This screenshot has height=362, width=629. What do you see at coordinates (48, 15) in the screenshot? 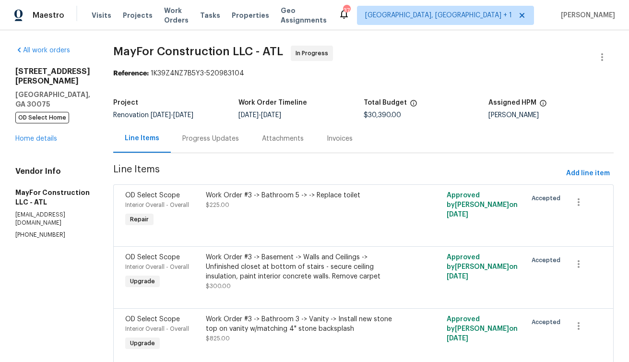
I see `span: Maestro` at bounding box center [48, 15].